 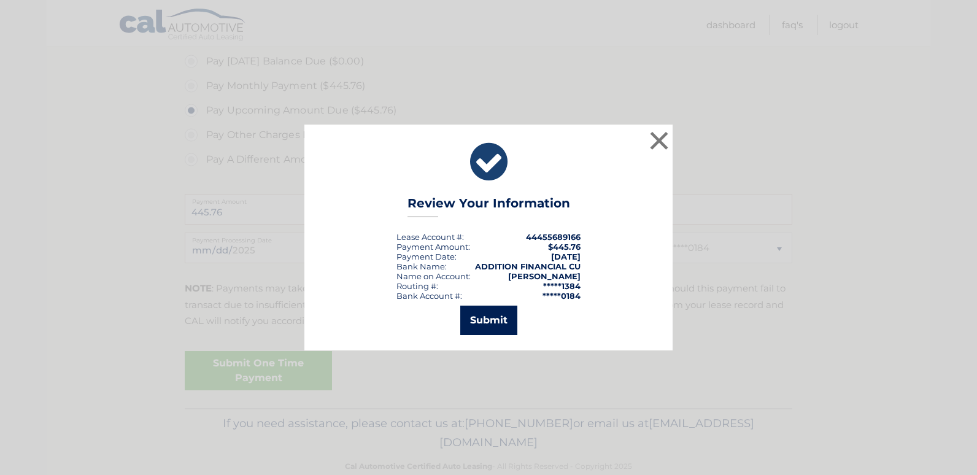 What do you see at coordinates (433, 247) in the screenshot?
I see `div: Payment Amount:` at bounding box center [433, 247].